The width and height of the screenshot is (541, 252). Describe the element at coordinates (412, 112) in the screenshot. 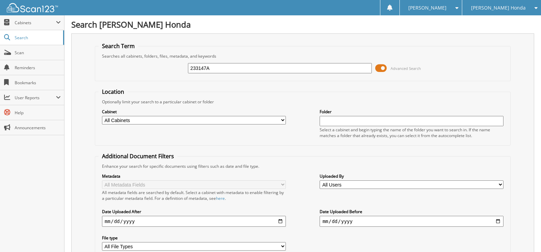

I see `label: Folder` at that location.